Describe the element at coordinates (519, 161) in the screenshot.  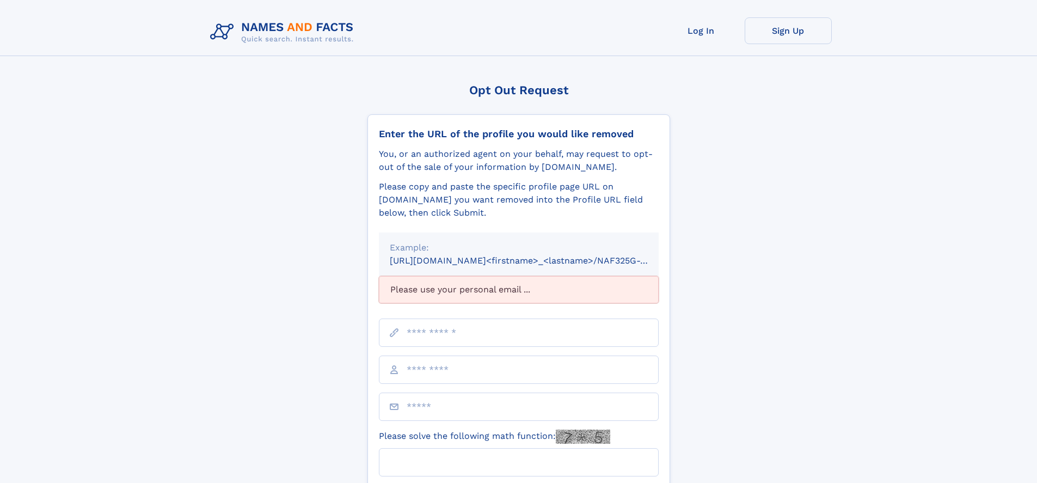
I see `div: You, or an authorized agent on your behalf, may request to opt-out of the sale of your informatio...` at that location.